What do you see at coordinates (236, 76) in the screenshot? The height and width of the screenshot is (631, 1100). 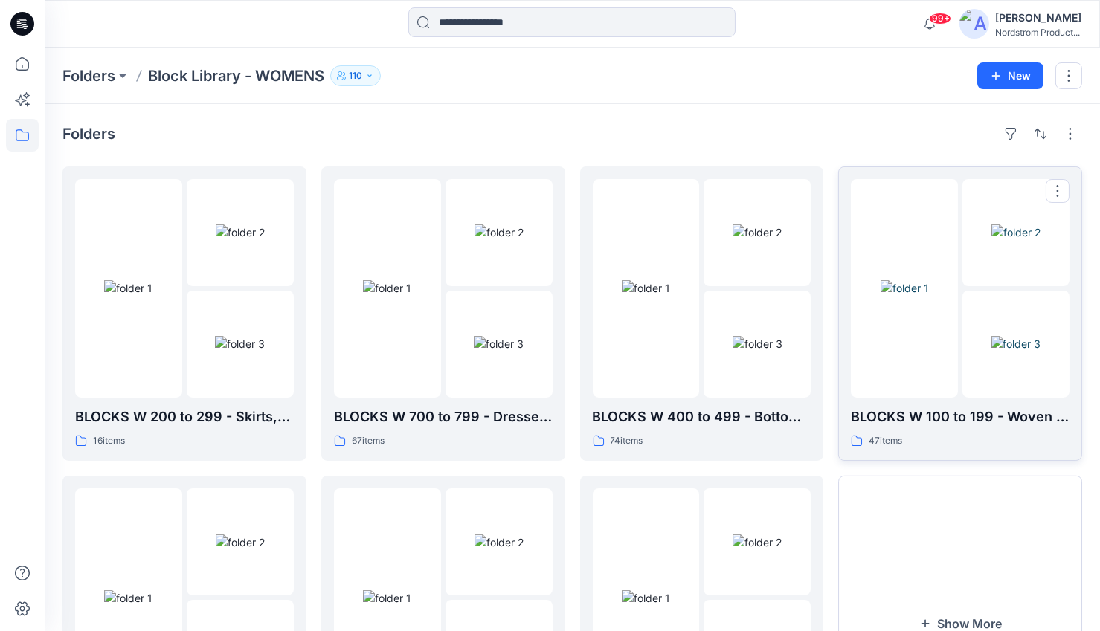 I see `p: Block Library - WOMENS` at bounding box center [236, 76].